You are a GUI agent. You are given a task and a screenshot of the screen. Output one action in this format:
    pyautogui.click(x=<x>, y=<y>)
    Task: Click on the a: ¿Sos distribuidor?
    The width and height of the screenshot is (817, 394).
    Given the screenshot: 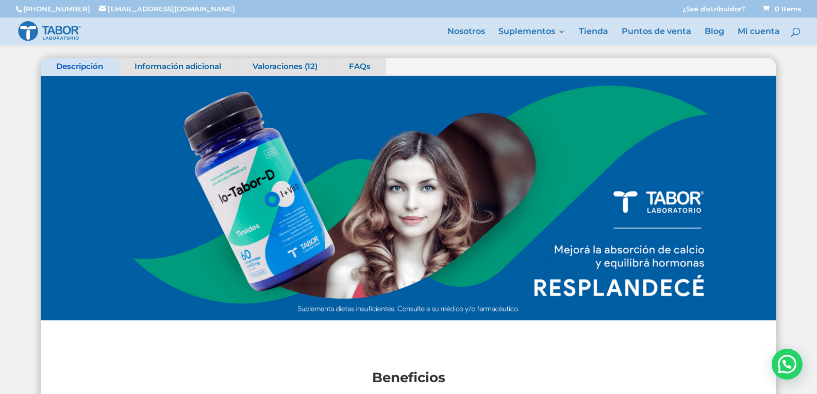 What is the action you would take?
    pyautogui.click(x=714, y=11)
    